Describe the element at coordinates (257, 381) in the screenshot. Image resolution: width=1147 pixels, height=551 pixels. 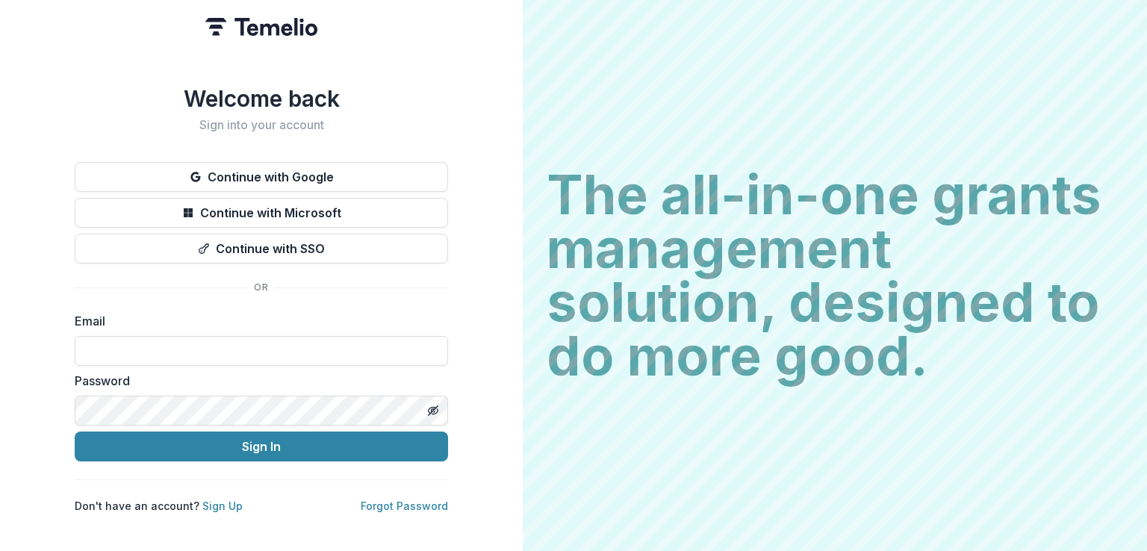
I see `label: Password` at that location.